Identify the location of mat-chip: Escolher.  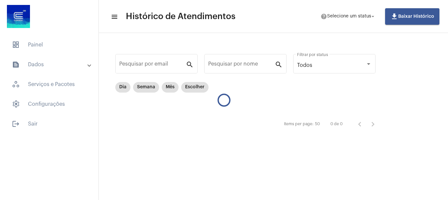
(195, 87).